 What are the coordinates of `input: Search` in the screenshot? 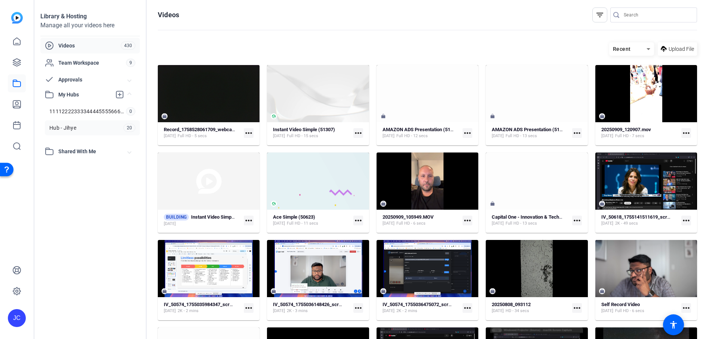 It's located at (657, 15).